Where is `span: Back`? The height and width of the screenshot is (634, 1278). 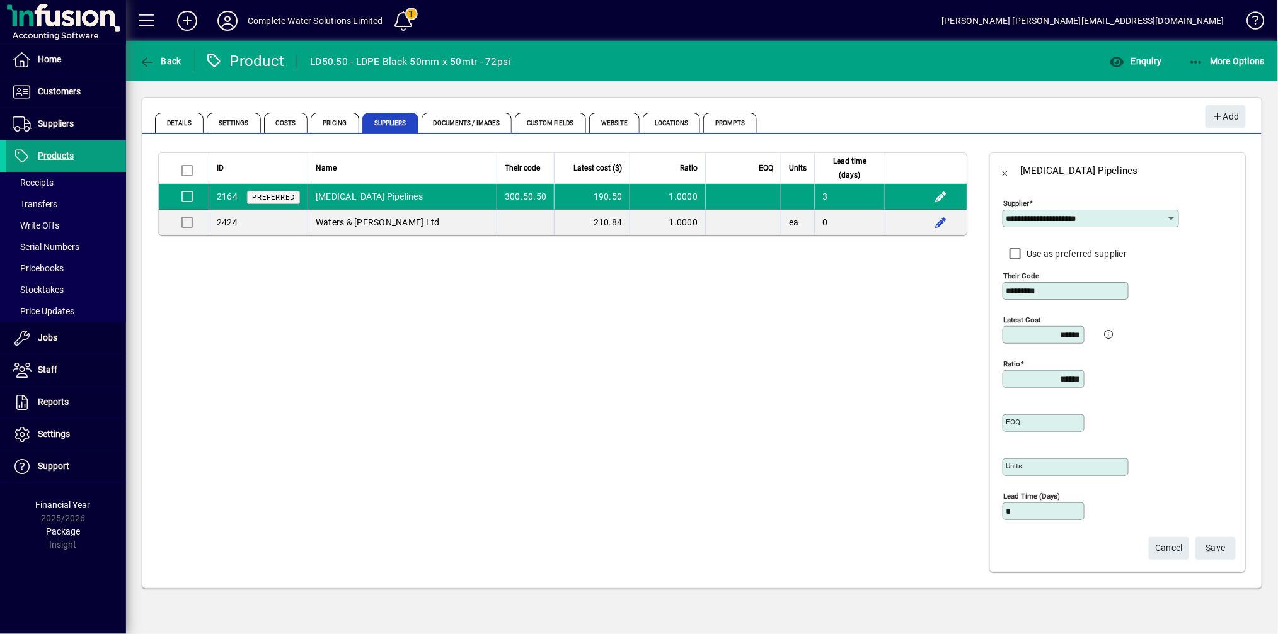 span: Back is located at coordinates (160, 61).